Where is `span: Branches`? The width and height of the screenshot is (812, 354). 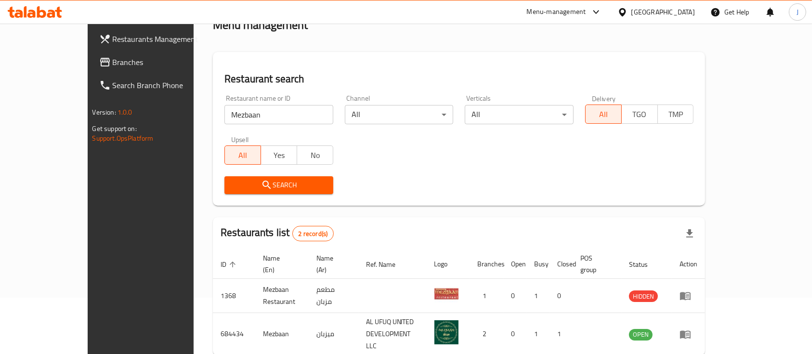 span: Branches is located at coordinates (164, 62).